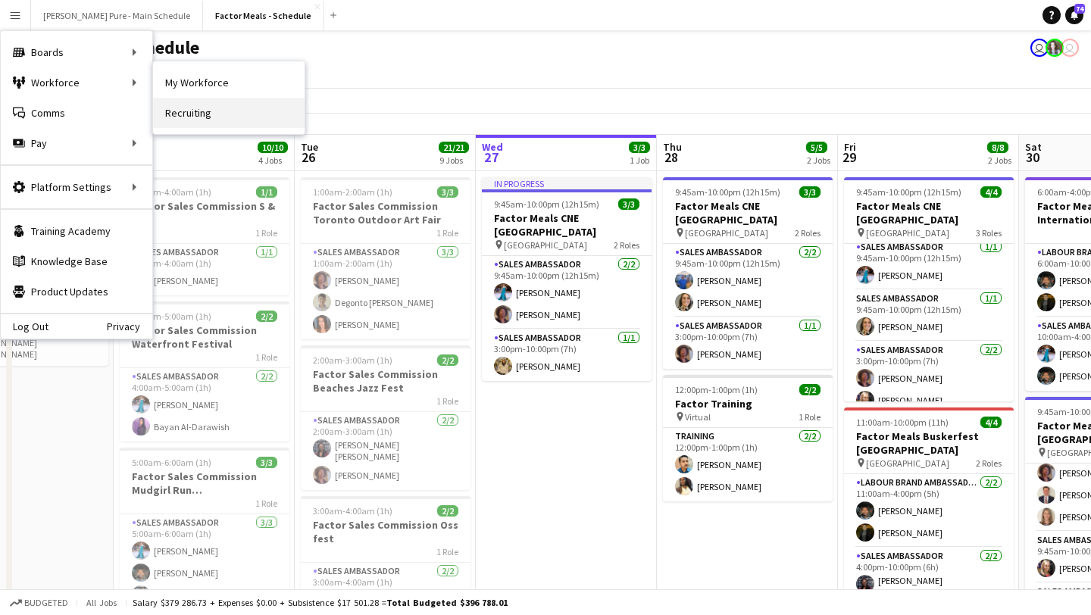  What do you see at coordinates (77, 261) in the screenshot?
I see `a: Knowledge Base` at bounding box center [77, 261].